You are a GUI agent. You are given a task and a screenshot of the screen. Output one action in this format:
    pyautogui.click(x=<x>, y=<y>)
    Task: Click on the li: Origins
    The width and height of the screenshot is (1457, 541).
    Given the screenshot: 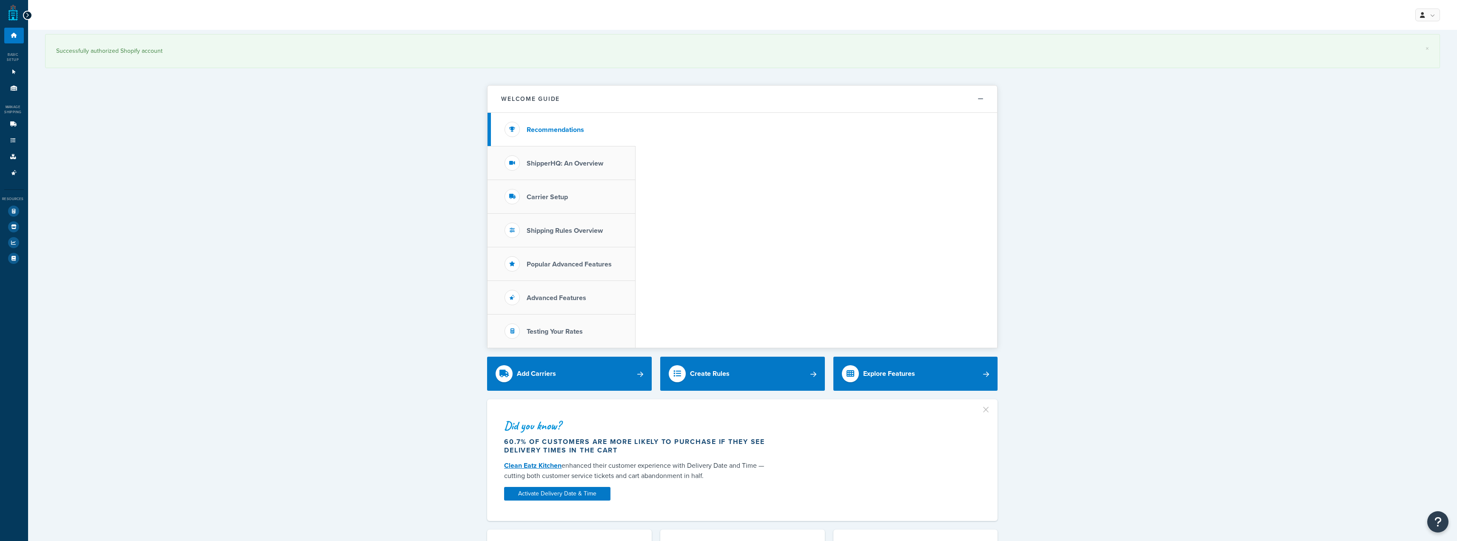 What is the action you would take?
    pyautogui.click(x=14, y=88)
    